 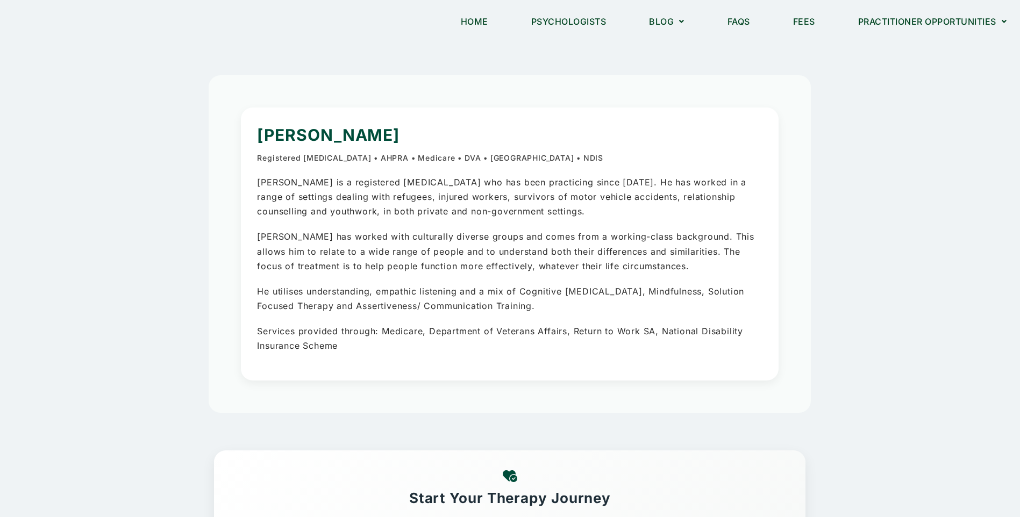 What do you see at coordinates (510, 498) in the screenshot?
I see `h3: Start Your Therapy Journey` at bounding box center [510, 498].